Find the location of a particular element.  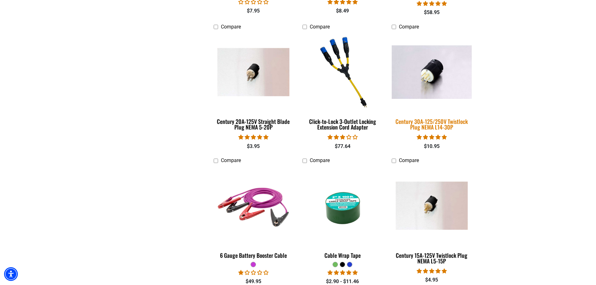

div: $7.95 is located at coordinates (253, 11).